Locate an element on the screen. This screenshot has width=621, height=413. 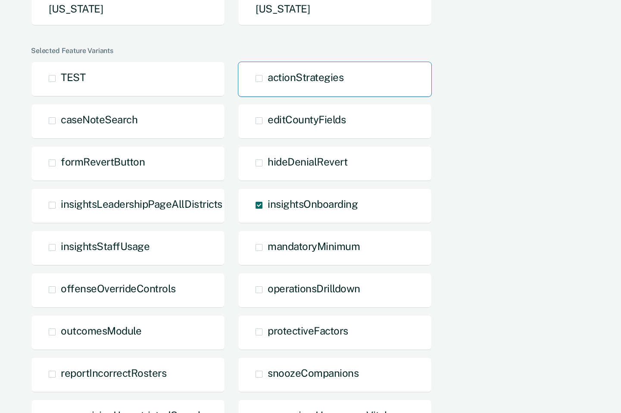
span: hideDenialRevert is located at coordinates (307, 162).